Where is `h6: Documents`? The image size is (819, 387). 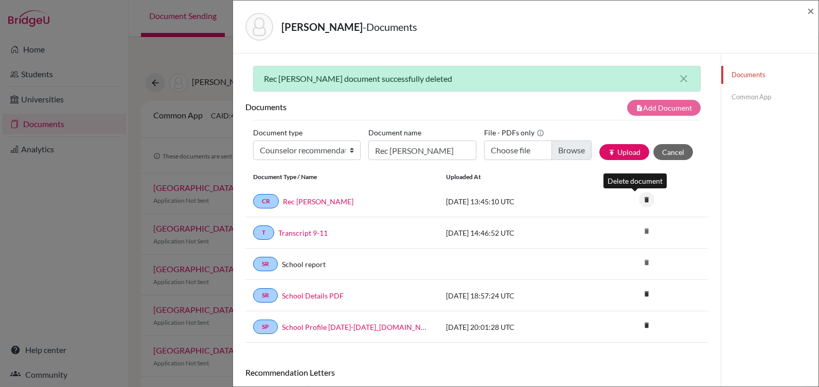 h6: Documents is located at coordinates (361, 107).